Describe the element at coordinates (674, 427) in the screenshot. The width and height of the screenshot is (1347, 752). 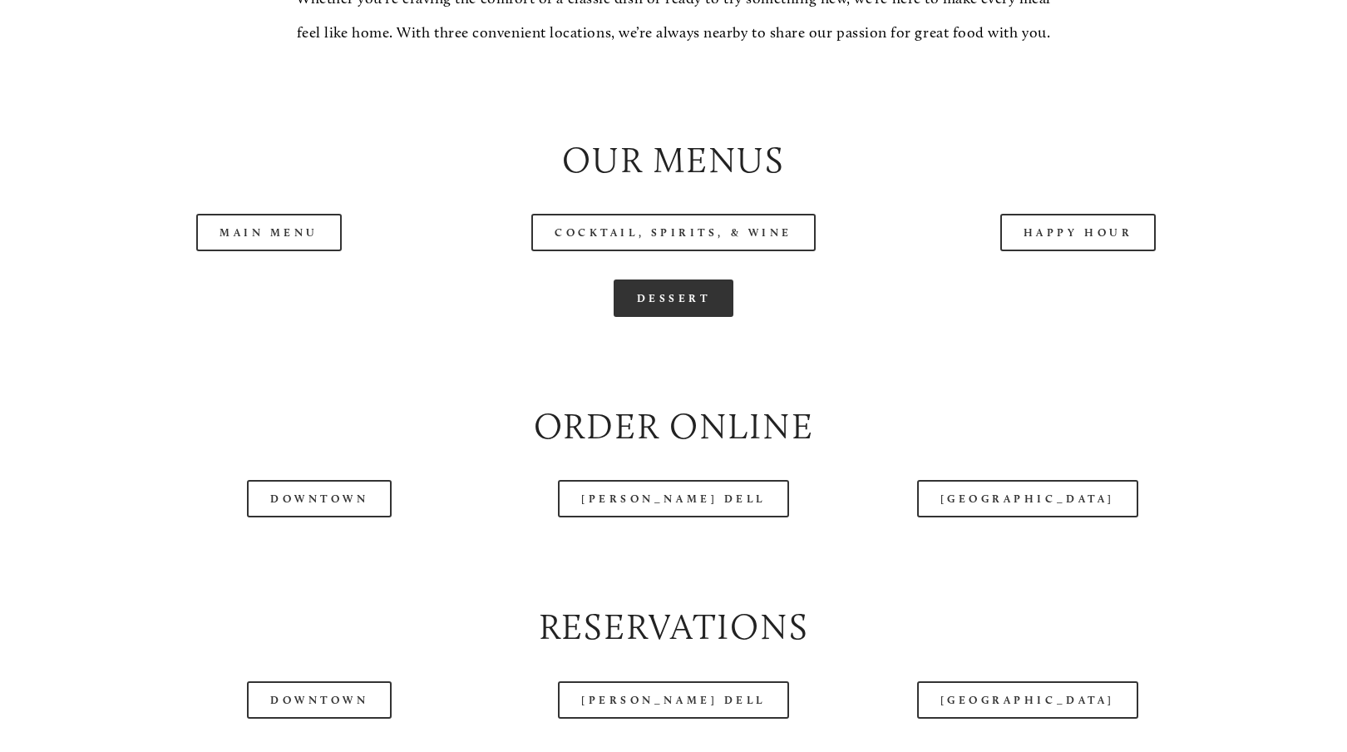
I see `h2: Order Online` at that location.